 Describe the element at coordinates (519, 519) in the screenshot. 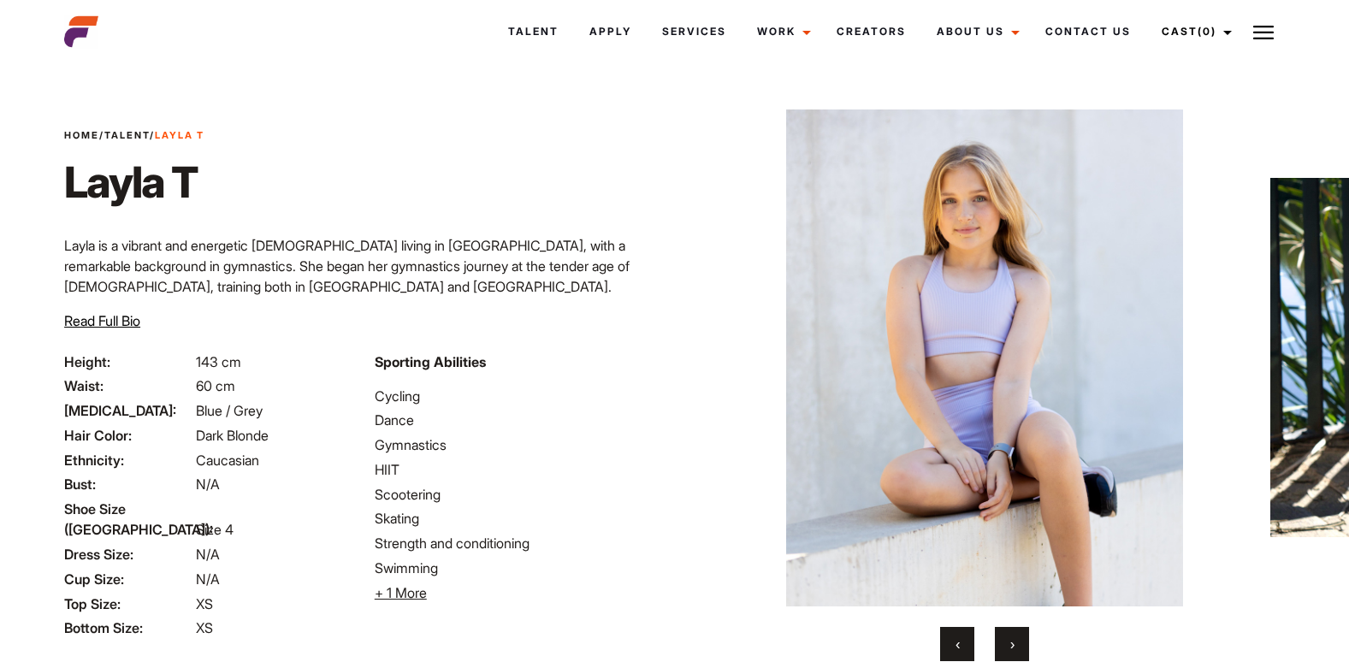

I see `li: Skating` at that location.